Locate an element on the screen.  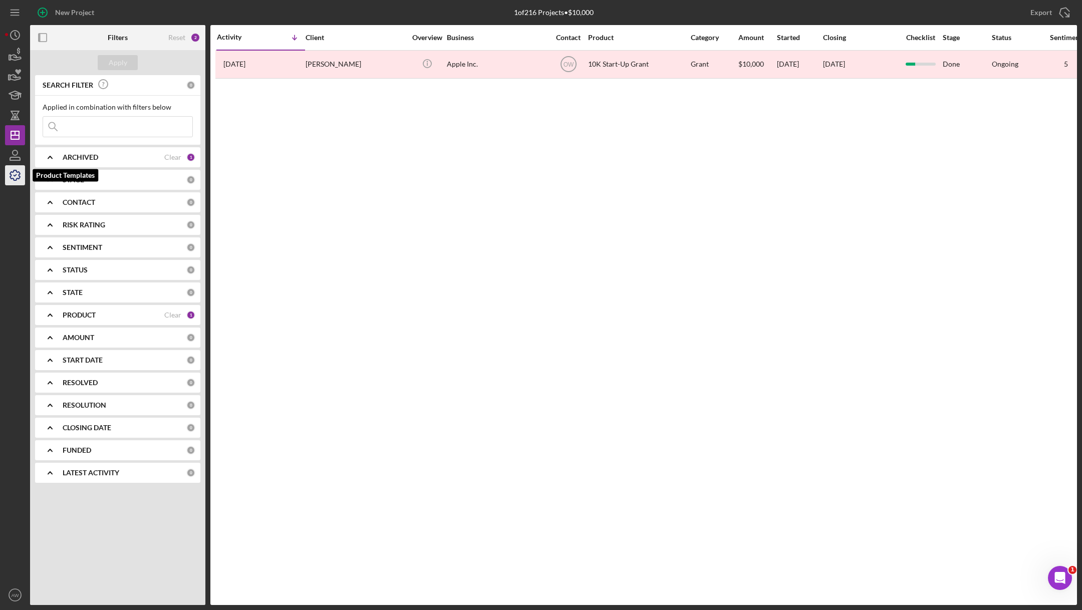
div: Ongoing is located at coordinates (1005, 64).